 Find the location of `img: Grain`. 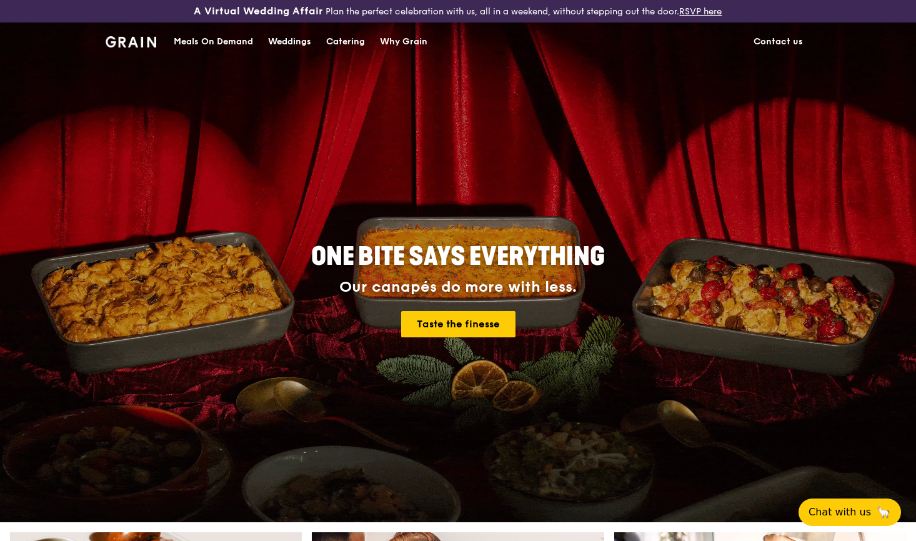

img: Grain is located at coordinates (131, 42).